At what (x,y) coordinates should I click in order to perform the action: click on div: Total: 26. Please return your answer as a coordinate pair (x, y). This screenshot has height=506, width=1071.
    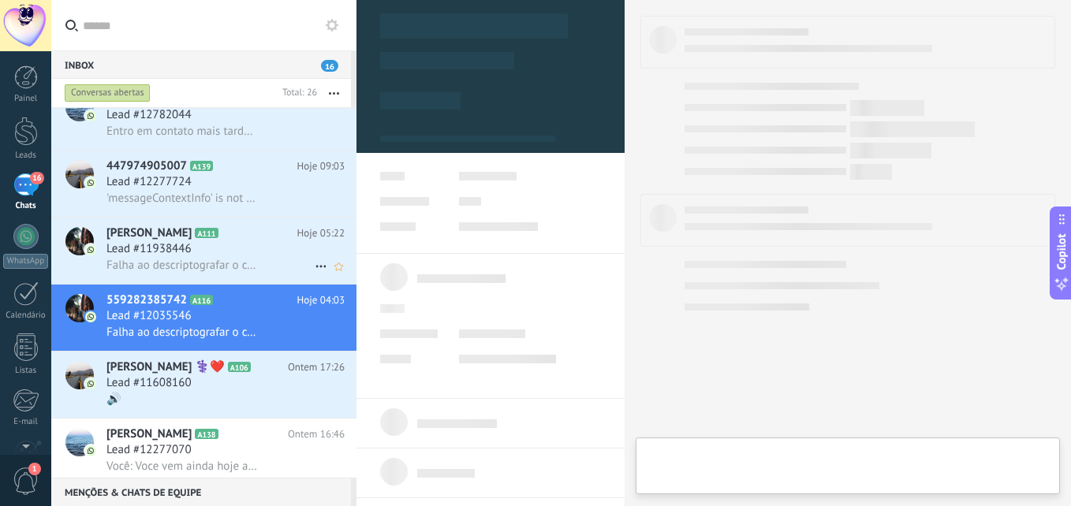
    Looking at the image, I should click on (297, 93).